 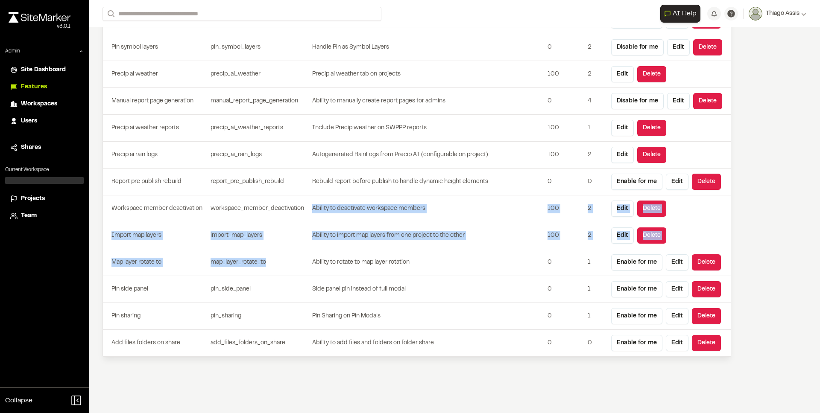 I want to click on td: Import map layers, so click(x=155, y=236).